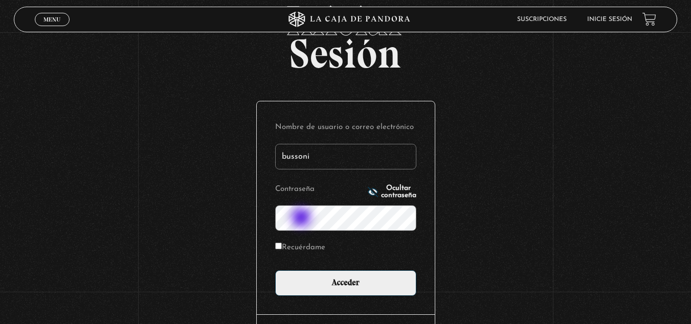 This screenshot has height=324, width=691. What do you see at coordinates (52, 28) in the screenshot?
I see `span: Cerrar` at bounding box center [52, 28].